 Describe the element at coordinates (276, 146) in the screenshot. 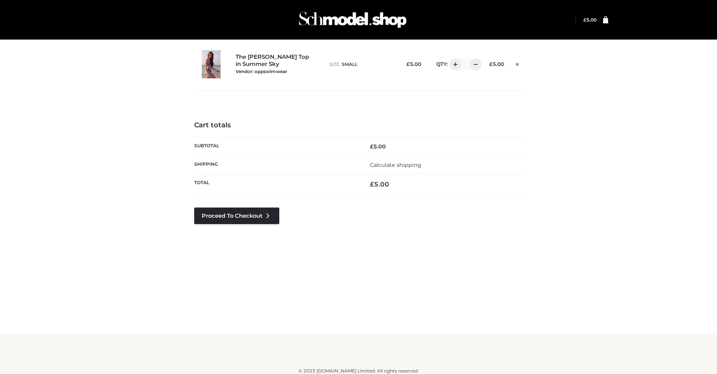

I see `th: Subtotal` at that location.